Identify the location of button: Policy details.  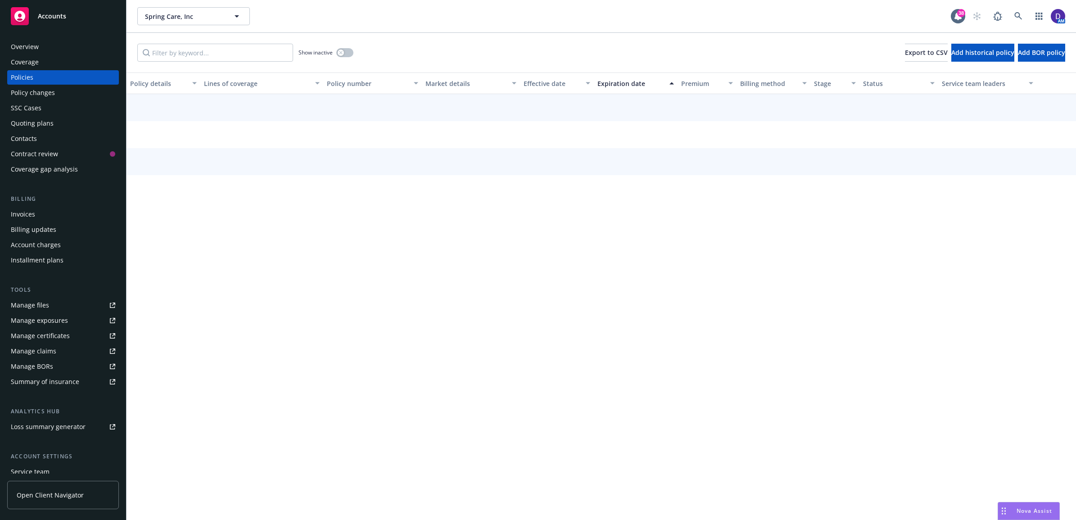
(163, 83).